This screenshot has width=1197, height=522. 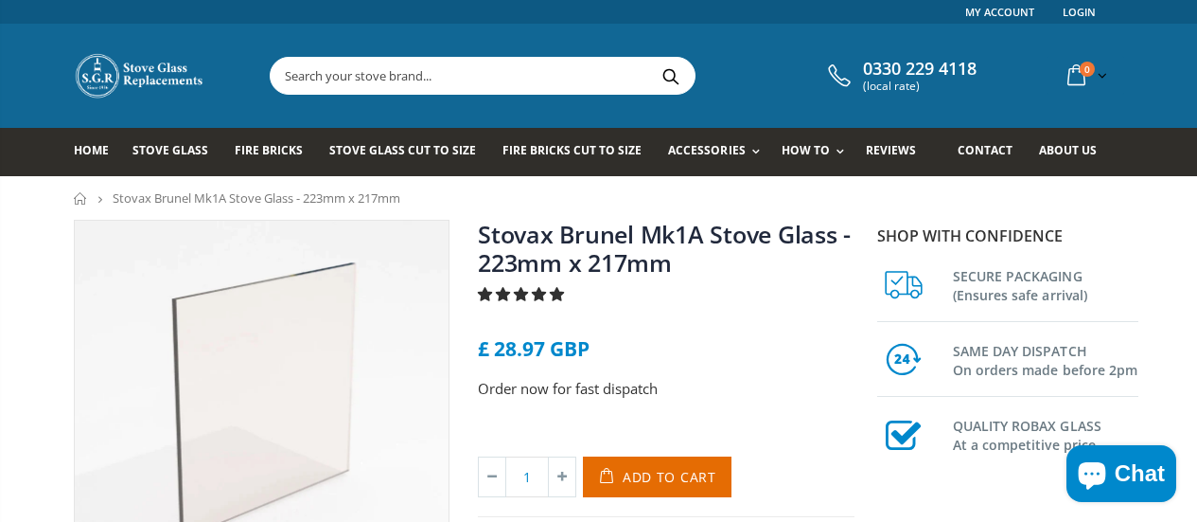 I want to click on span: Stove Glass, so click(x=170, y=150).